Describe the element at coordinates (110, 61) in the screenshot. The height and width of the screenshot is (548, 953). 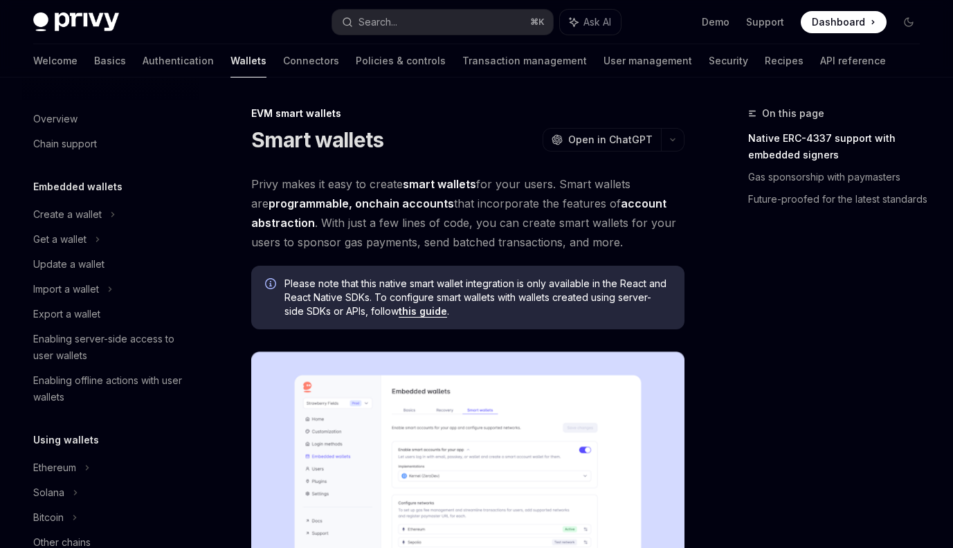
I see `a: Basics` at that location.